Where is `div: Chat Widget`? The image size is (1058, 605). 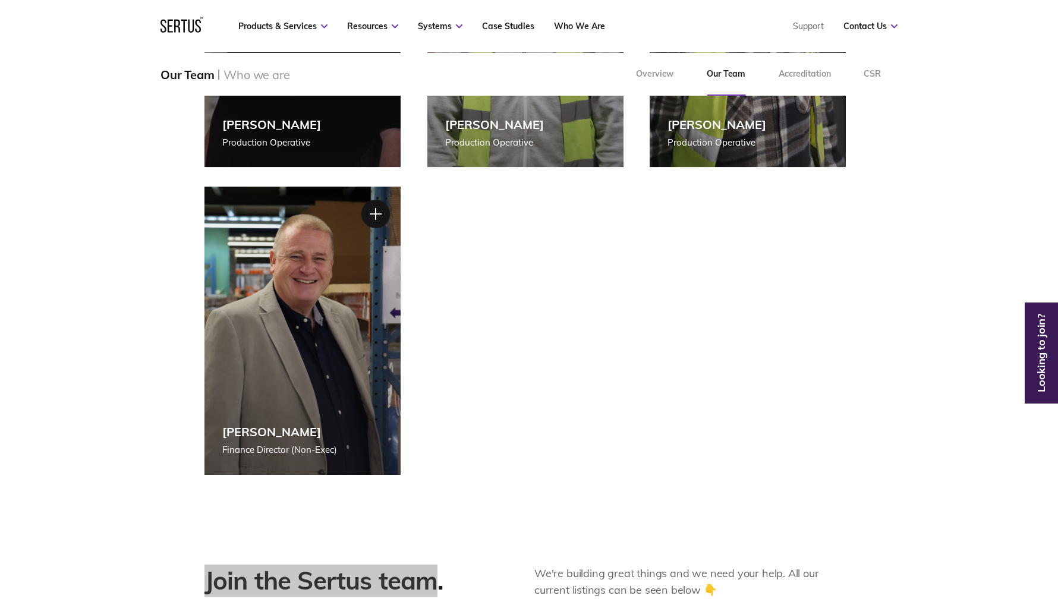 div: Chat Widget is located at coordinates (1029, 577).